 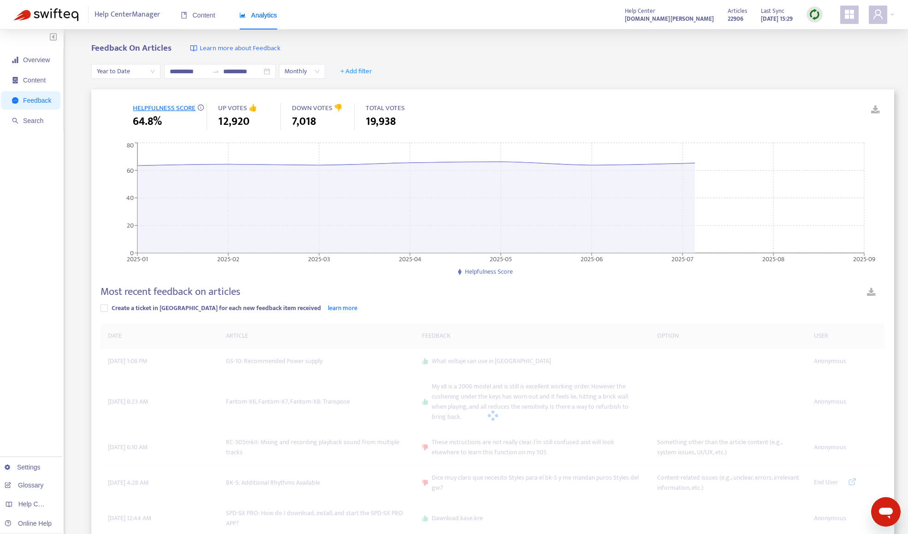 I want to click on a: Online Help, so click(x=28, y=524).